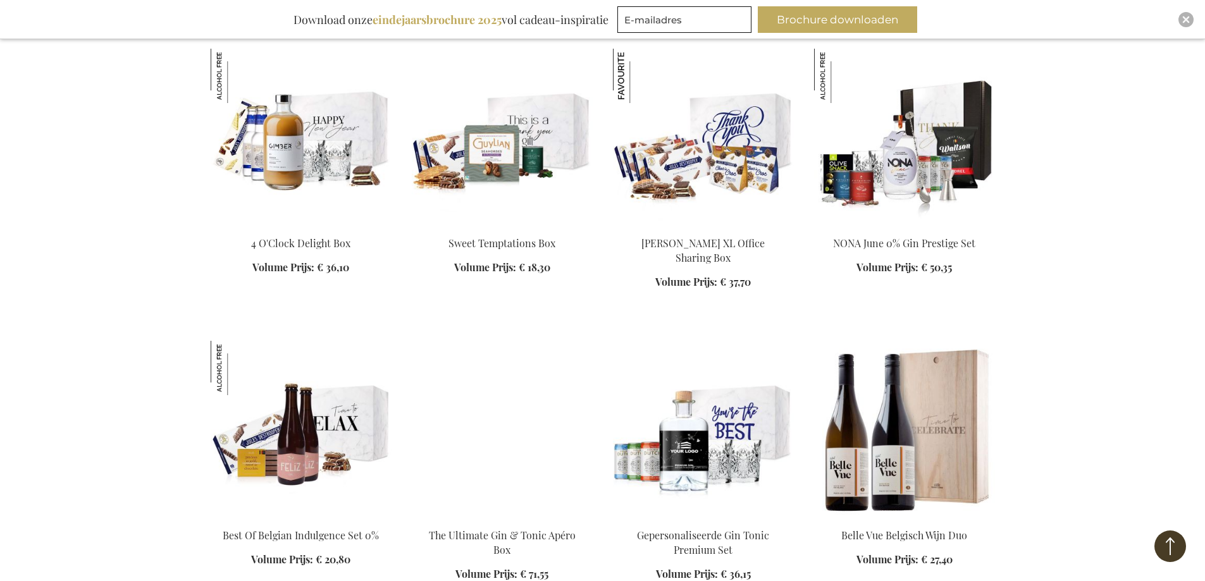 This screenshot has width=1205, height=581. What do you see at coordinates (502, 268) in the screenshot?
I see `a: Volume Prijs: € 18,30` at bounding box center [502, 268].